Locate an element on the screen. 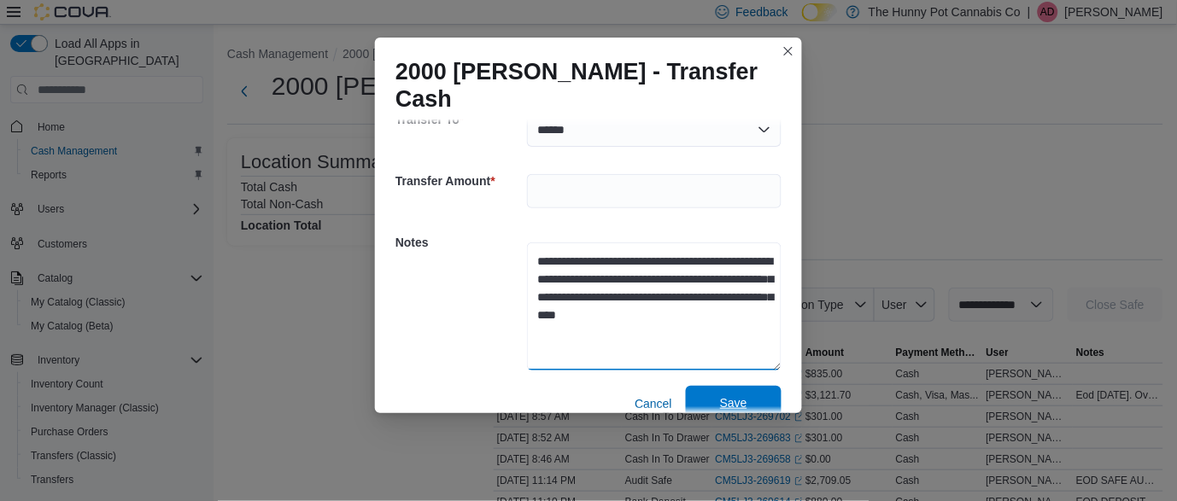 This screenshot has width=1177, height=501. h5: Transfer Amount is located at coordinates (460, 181).